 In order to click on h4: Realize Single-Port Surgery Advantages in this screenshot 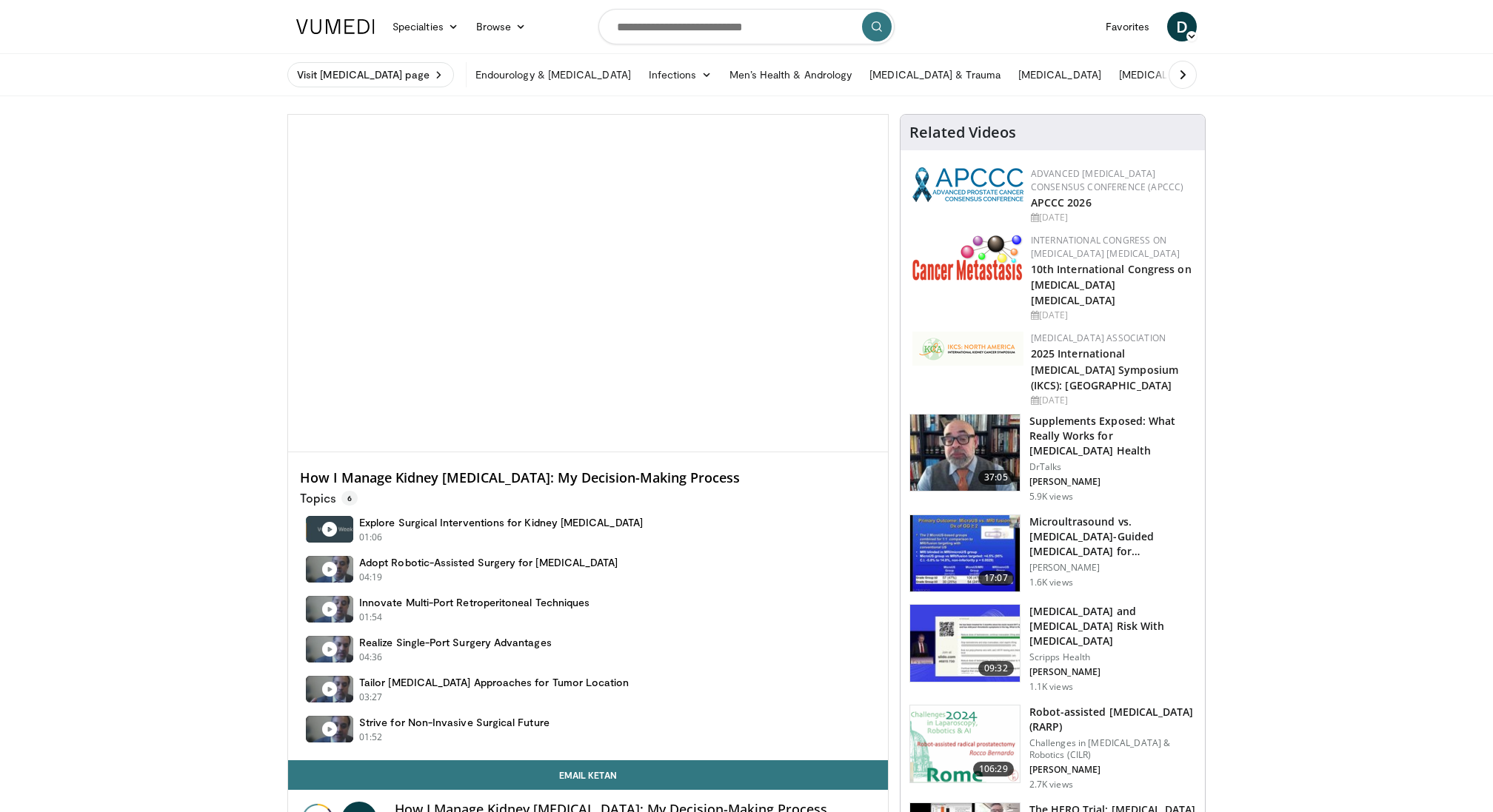, I will do `click(455, 643)`.